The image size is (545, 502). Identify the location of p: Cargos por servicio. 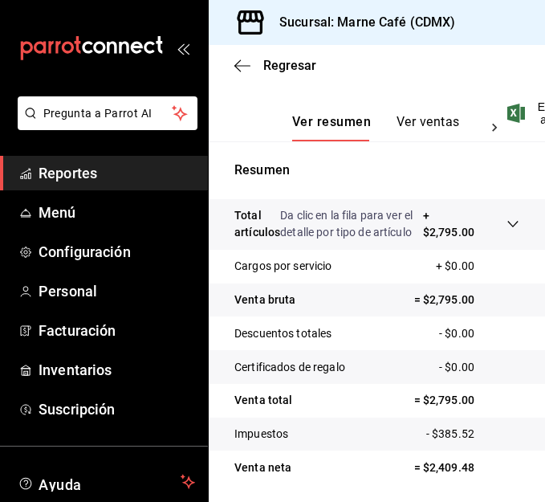
(284, 266).